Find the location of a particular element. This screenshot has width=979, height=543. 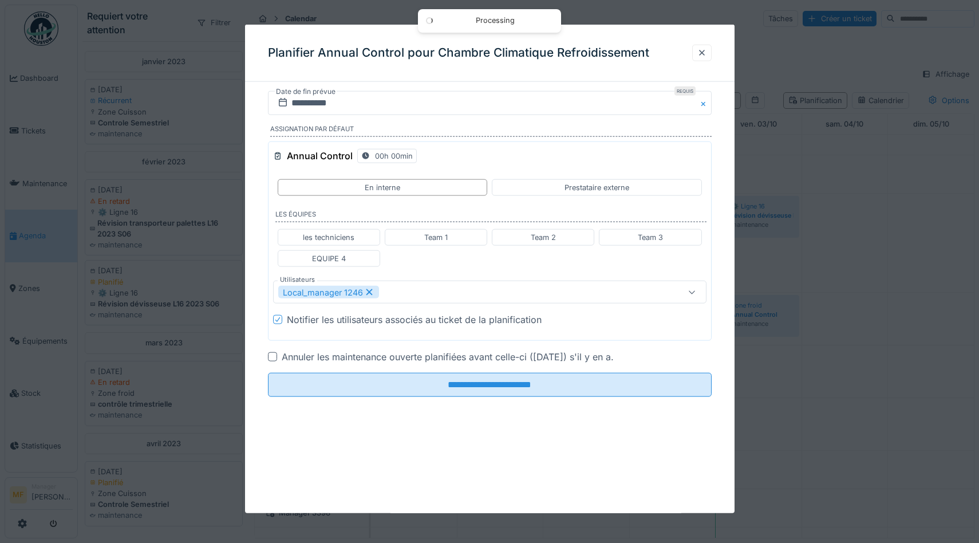

button: Close is located at coordinates (705, 103).